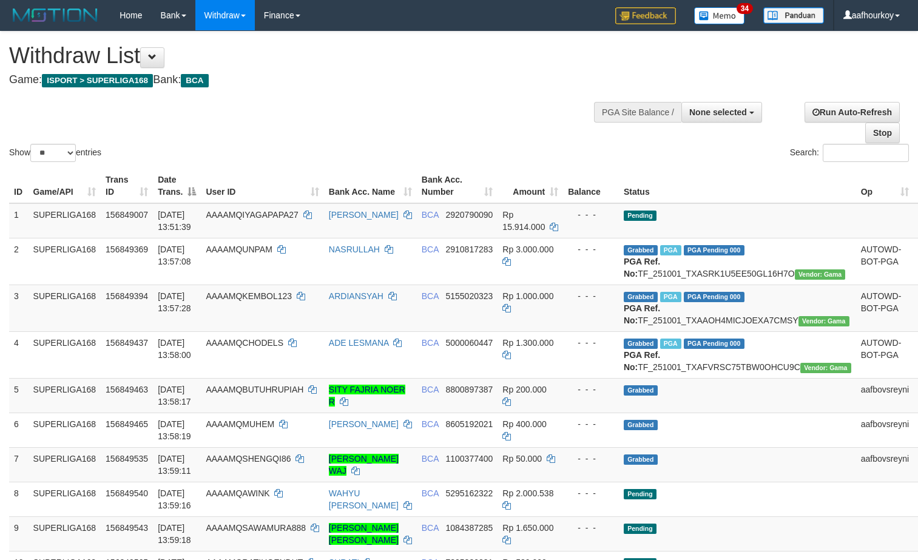 This screenshot has width=918, height=560. I want to click on td: 7, so click(19, 464).